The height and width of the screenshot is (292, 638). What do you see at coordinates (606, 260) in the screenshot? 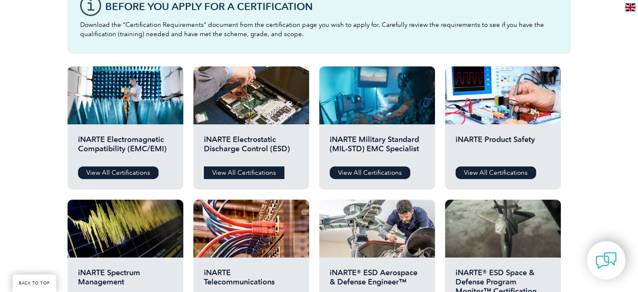
I see `img: contact-chat.png` at bounding box center [606, 260].